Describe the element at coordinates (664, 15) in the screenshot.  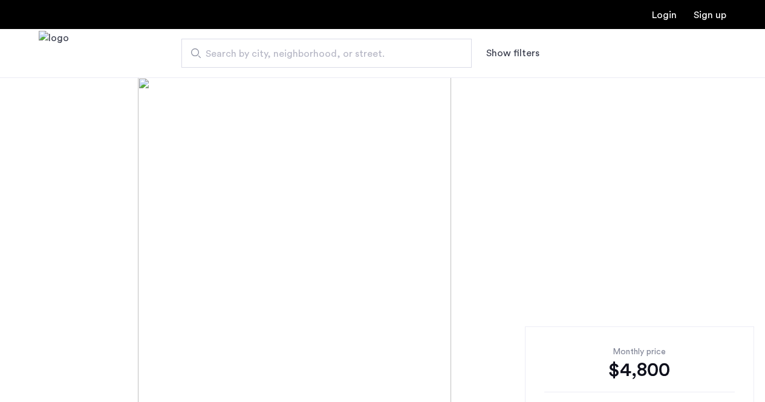
I see `a: Login` at that location.